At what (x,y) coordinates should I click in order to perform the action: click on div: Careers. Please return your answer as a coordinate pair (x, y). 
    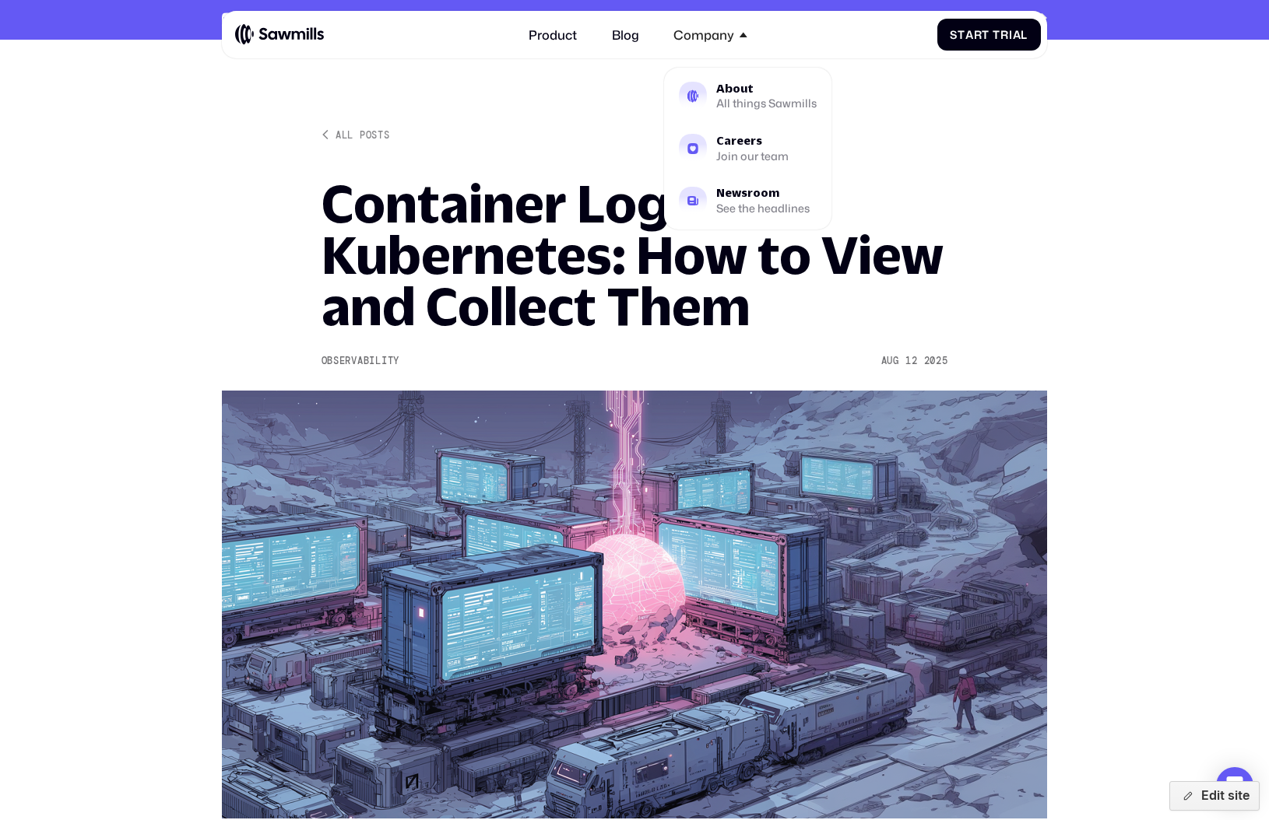
    Looking at the image, I should click on (752, 141).